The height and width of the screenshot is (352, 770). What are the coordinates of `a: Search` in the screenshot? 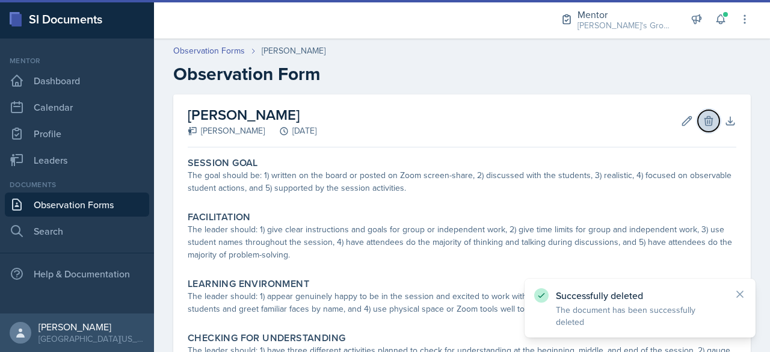 It's located at (77, 231).